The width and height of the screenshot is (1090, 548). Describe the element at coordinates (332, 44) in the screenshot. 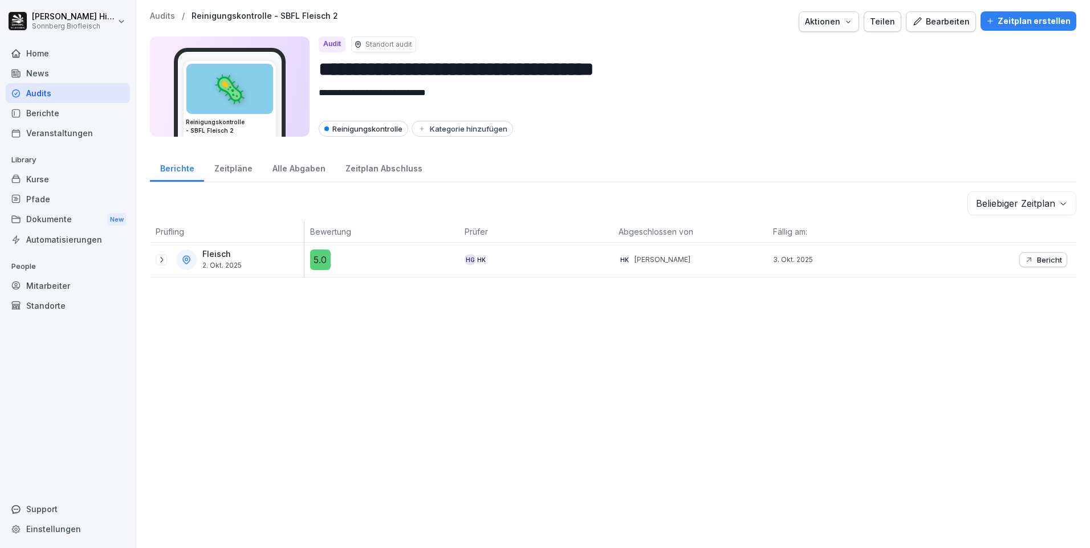

I see `div: Audit` at that location.